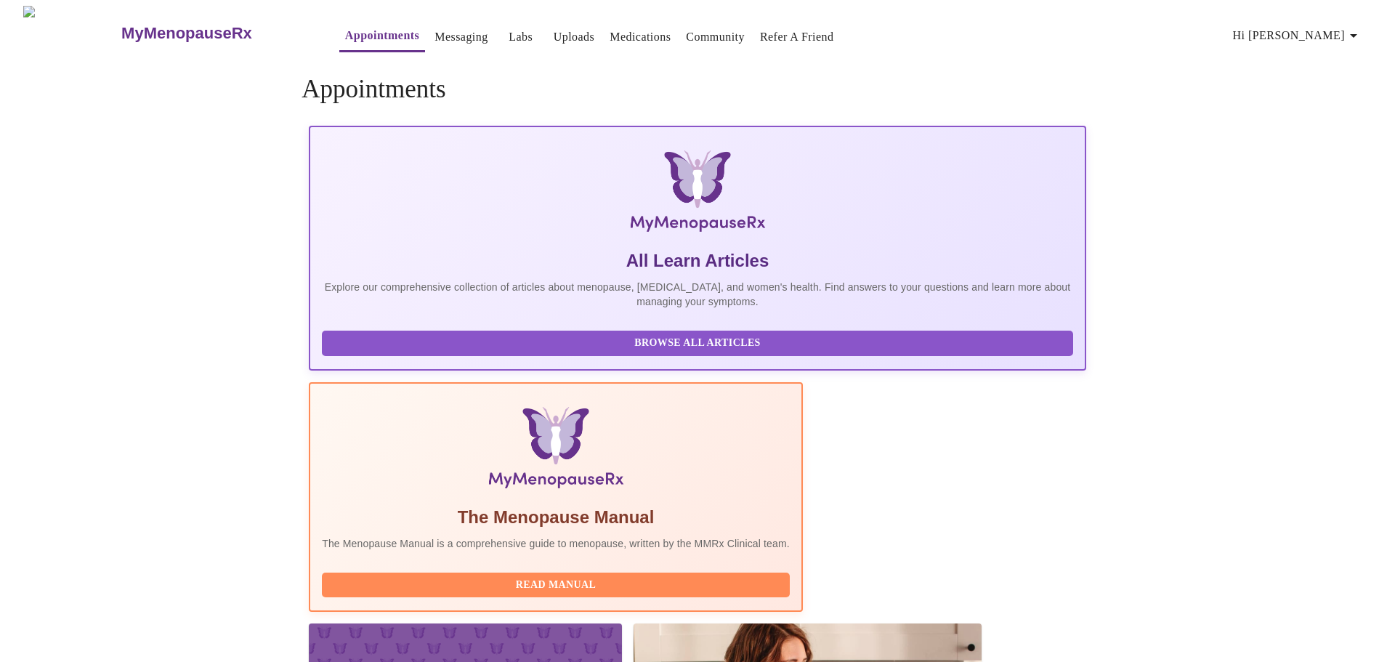 The height and width of the screenshot is (662, 1395). Describe the element at coordinates (640, 37) in the screenshot. I see `a: Medications` at that location.